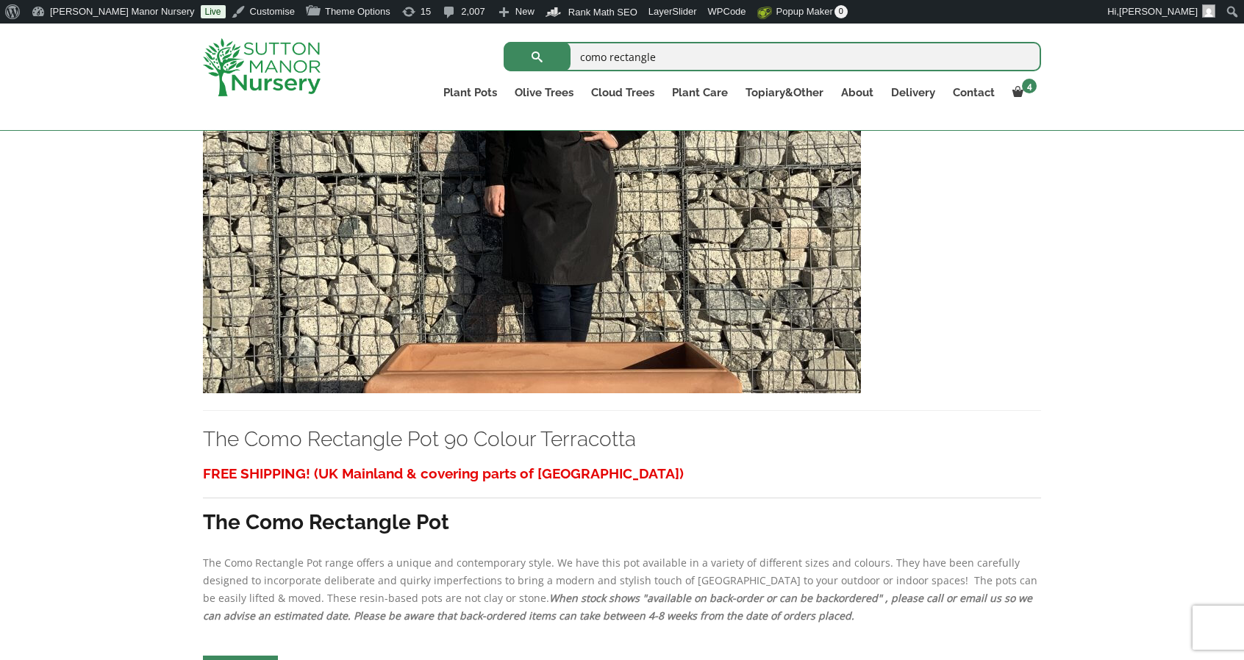 The height and width of the screenshot is (660, 1244). I want to click on img: The Como Rectangle Pot 90 Colour Terracotta - IMG 8387, so click(532, 235).